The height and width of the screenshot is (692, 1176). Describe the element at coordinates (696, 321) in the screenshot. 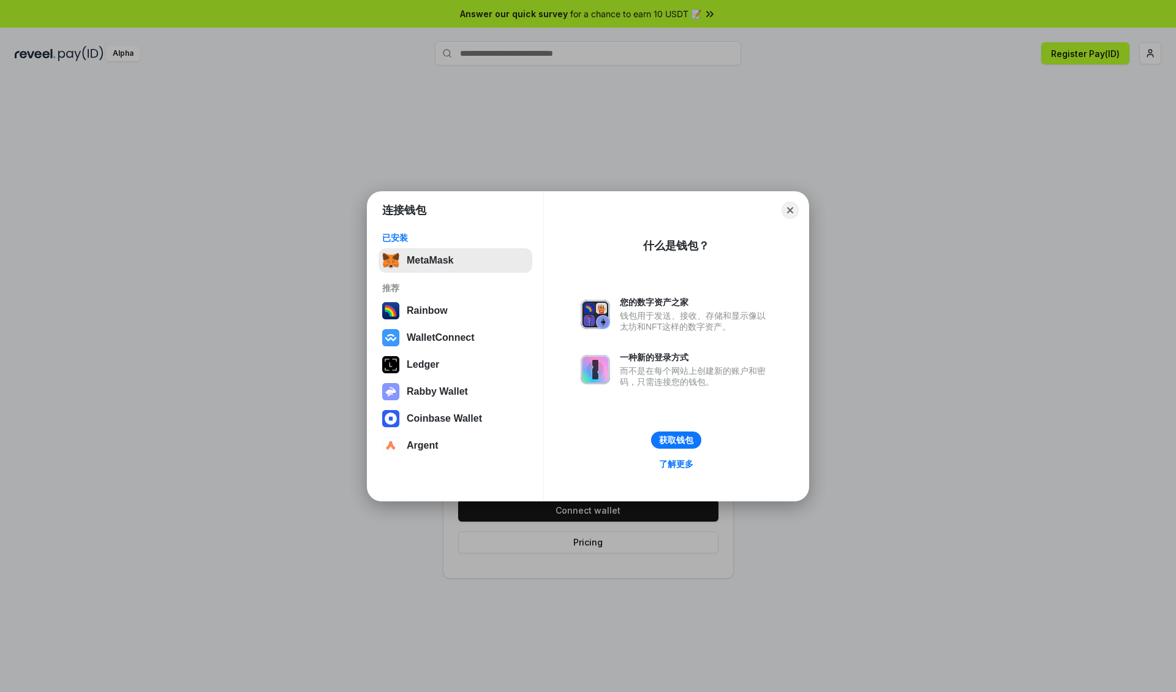

I see `div: 钱包用于发送、接收、存储和显示像以太坊和NFT这样的数字资产。` at that location.